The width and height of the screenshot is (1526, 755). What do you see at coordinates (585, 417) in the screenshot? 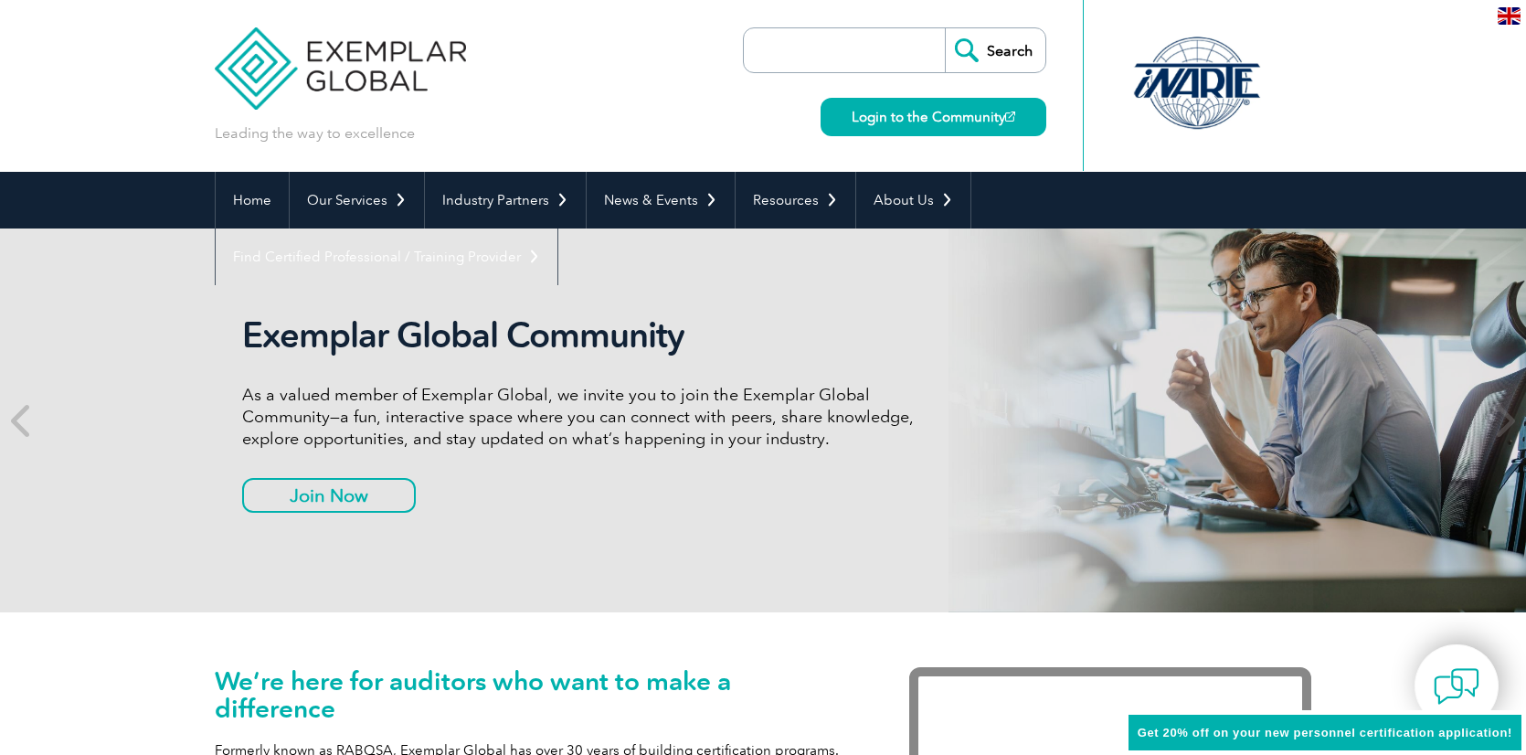
I see `p: As a valued member of Exemplar Global, we invite you to join the Exemplar Global Community—a fun,...` at bounding box center [585, 417].